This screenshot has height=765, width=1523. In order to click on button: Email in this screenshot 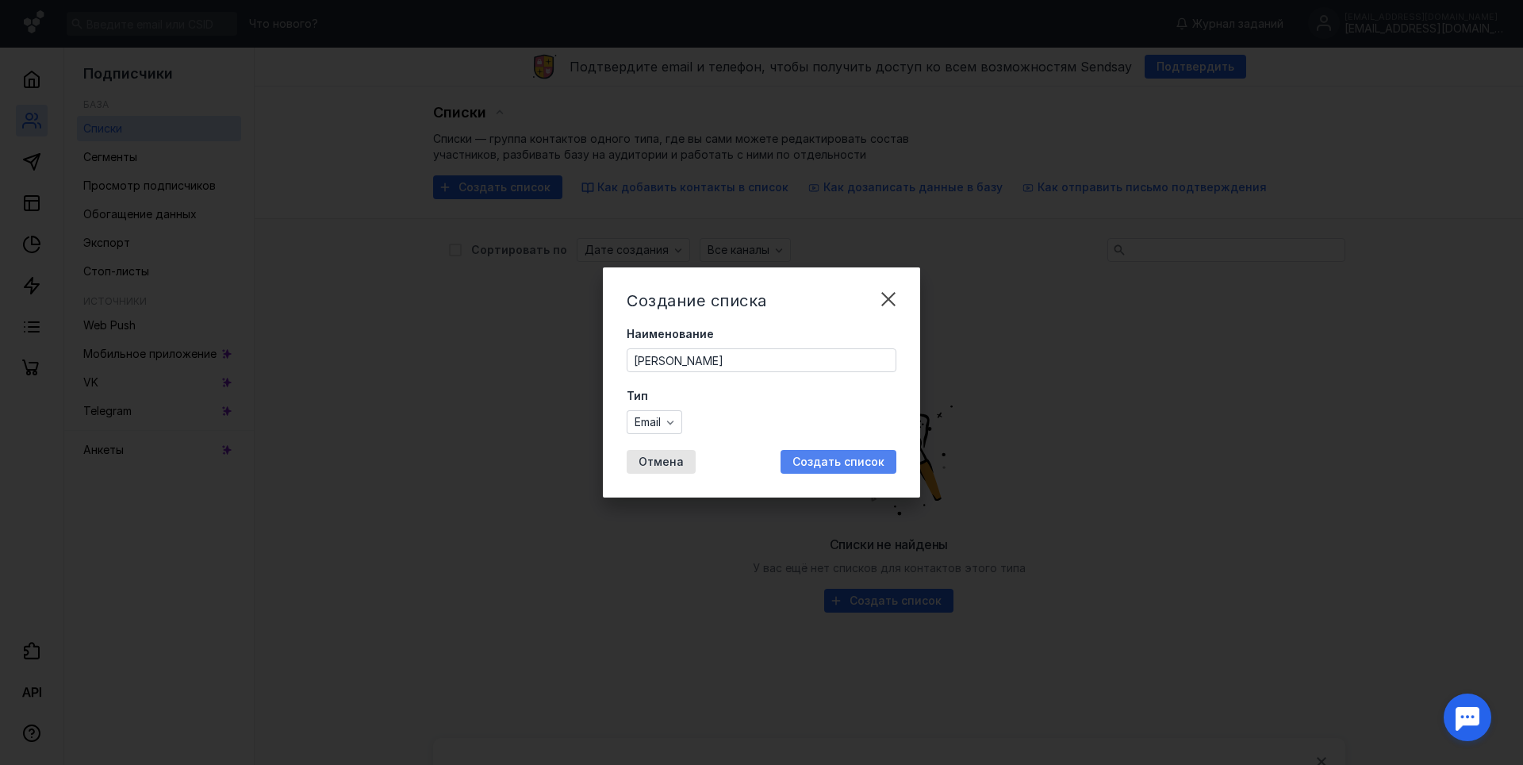, I will do `click(654, 422)`.